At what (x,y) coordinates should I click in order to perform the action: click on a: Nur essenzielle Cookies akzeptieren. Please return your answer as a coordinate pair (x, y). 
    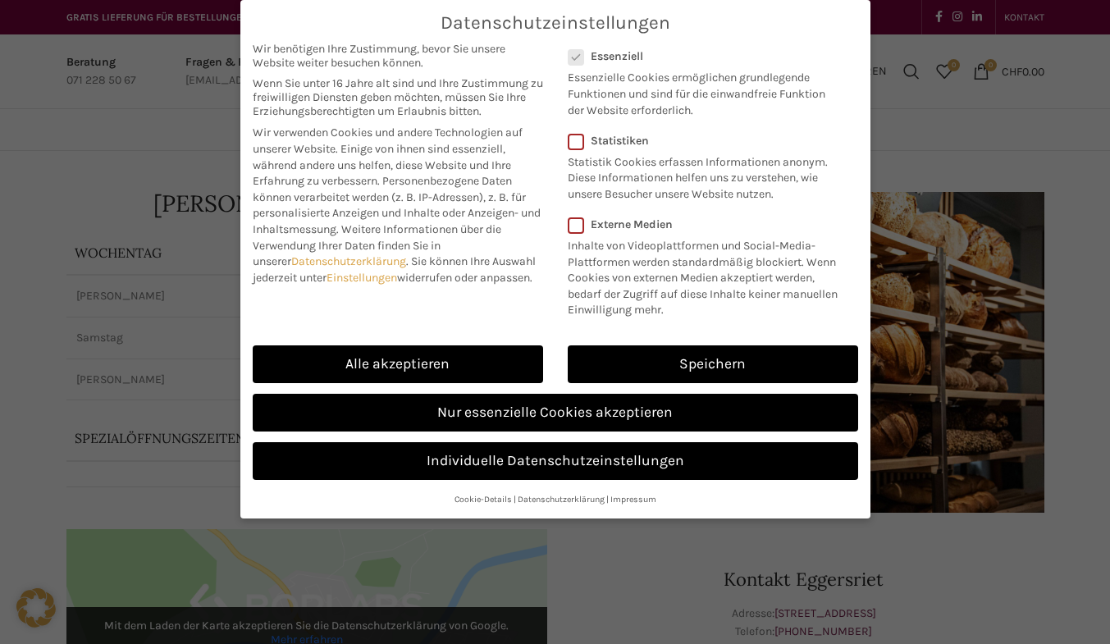
    Looking at the image, I should click on (555, 413).